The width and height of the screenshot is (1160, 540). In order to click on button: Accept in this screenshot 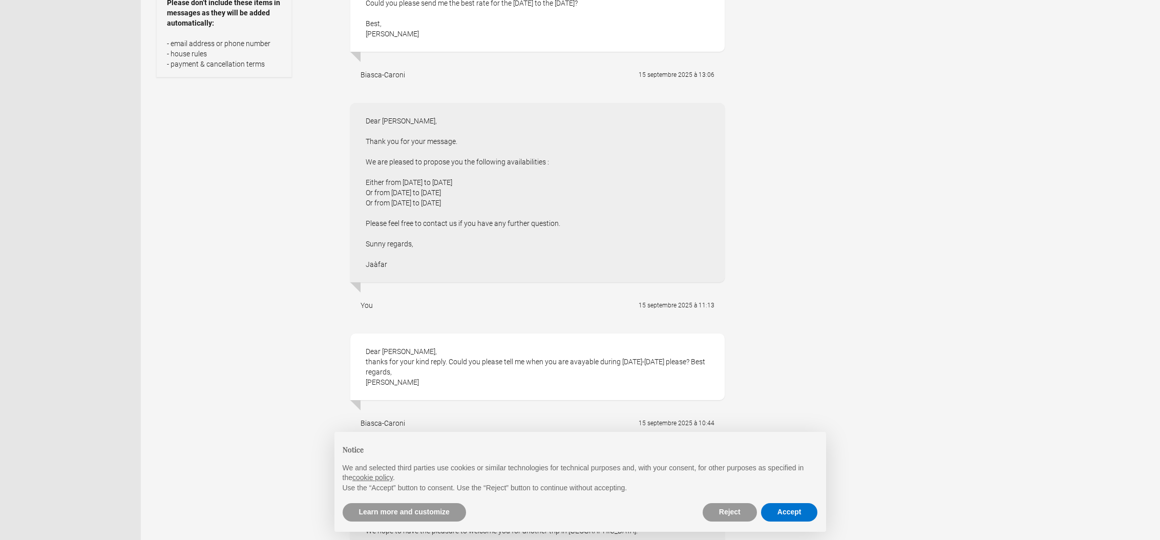, I will do `click(789, 512)`.